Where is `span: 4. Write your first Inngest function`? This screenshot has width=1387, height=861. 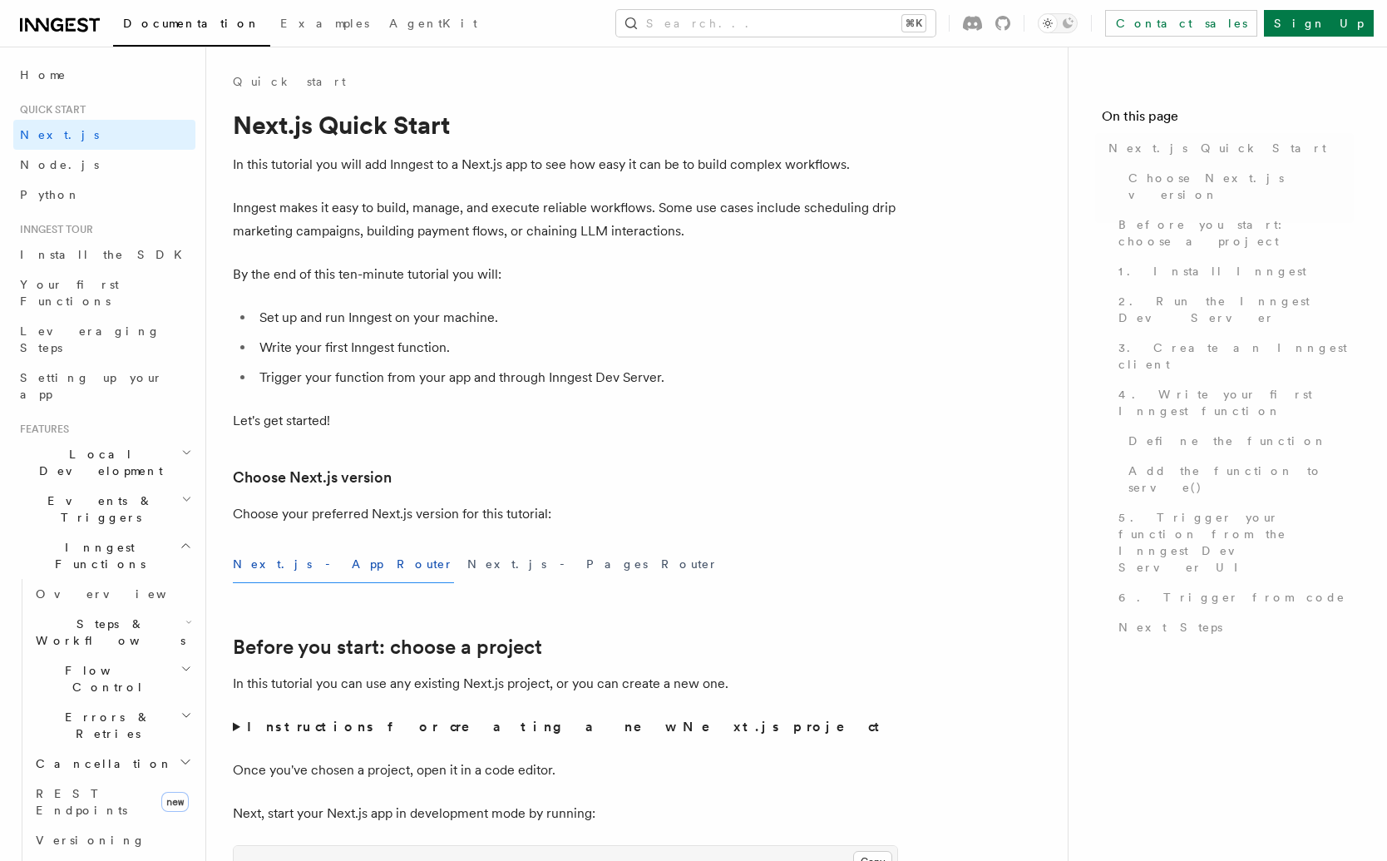
span: 4. Write your first Inngest function is located at coordinates (1236, 402).